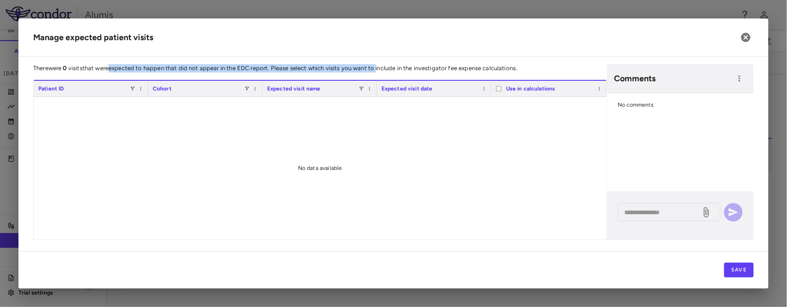 The height and width of the screenshot is (307, 787). I want to click on h6: Comments, so click(674, 78).